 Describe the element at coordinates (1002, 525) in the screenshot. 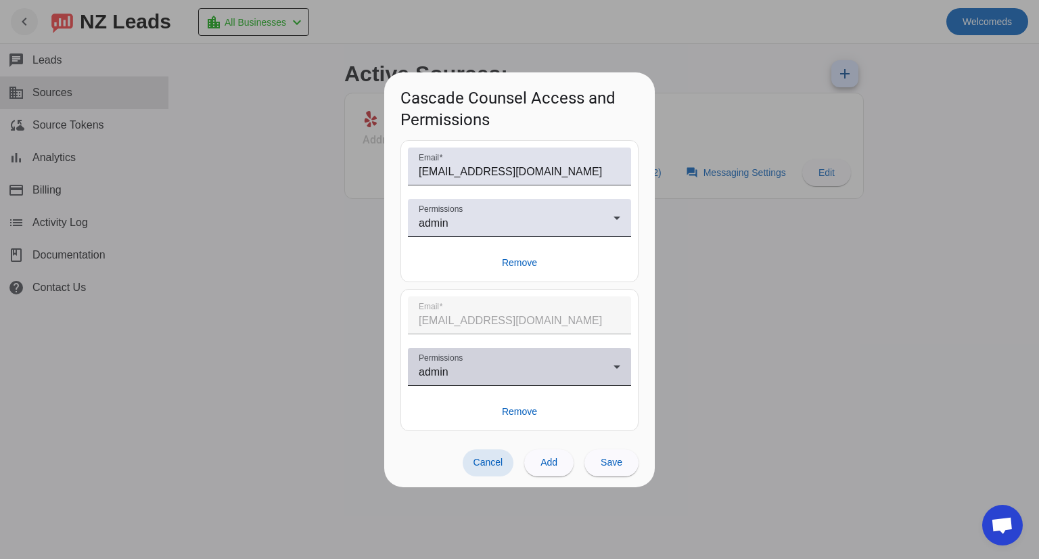

I see `div: Open chat` at that location.